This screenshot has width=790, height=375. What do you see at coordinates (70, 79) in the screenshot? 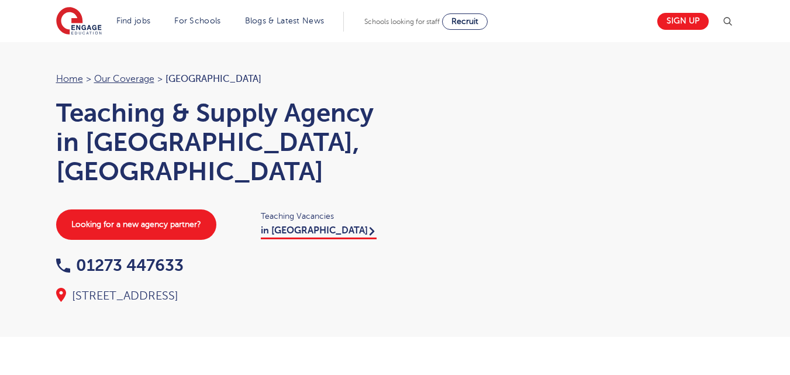
I see `a: Home` at bounding box center [70, 79].